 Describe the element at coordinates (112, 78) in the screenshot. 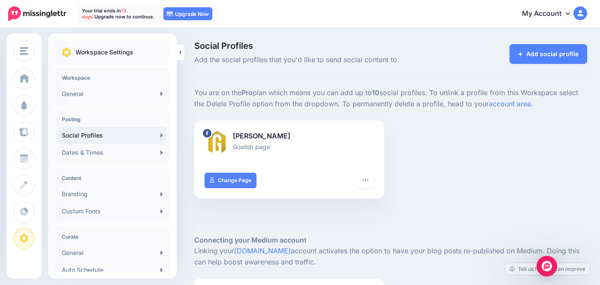

I see `h4: Workspace` at that location.